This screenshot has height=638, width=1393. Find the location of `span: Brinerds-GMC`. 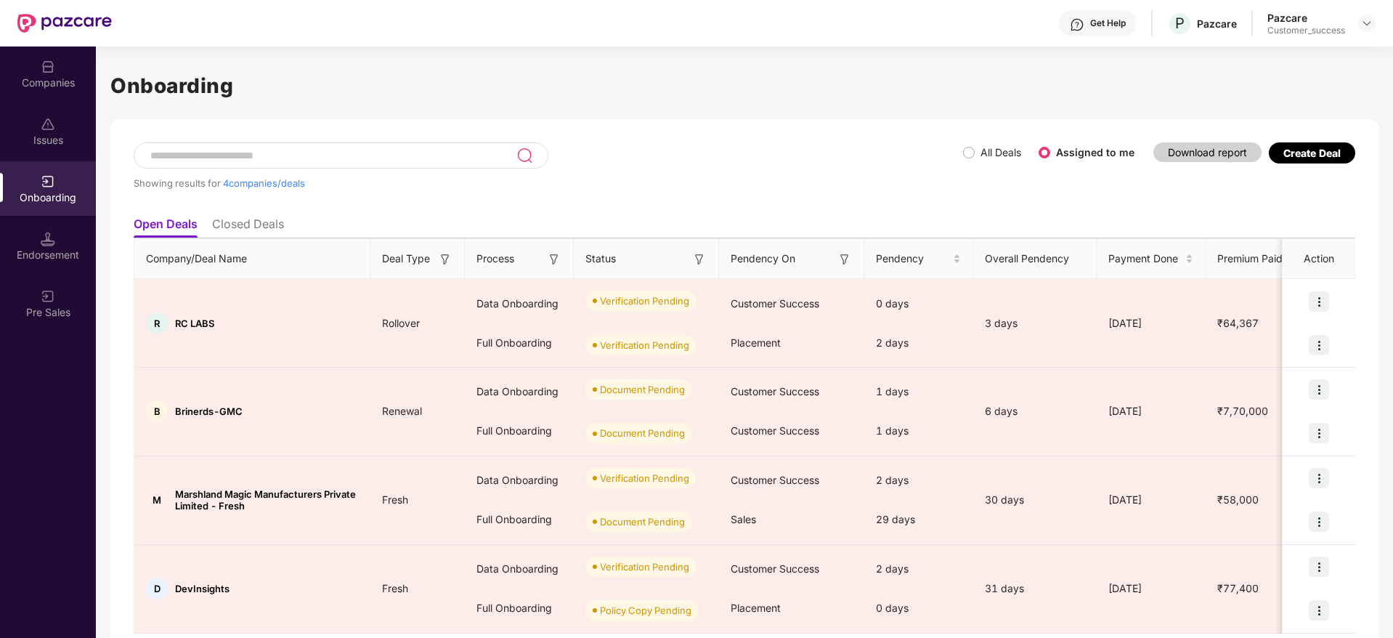

span: Brinerds-GMC is located at coordinates (208, 411).